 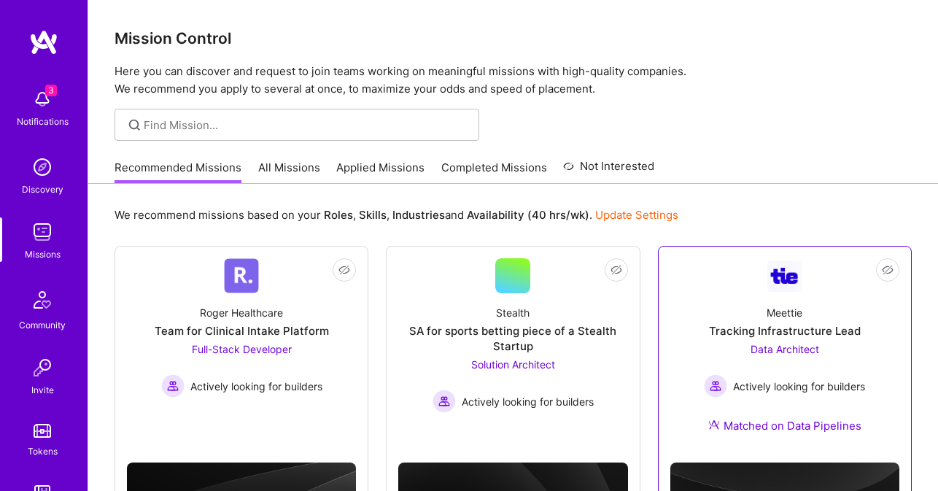 What do you see at coordinates (513, 80) in the screenshot?
I see `p: Here you can discover and request to join teams working on meaningful missions with high-quality ...` at bounding box center [513, 80].